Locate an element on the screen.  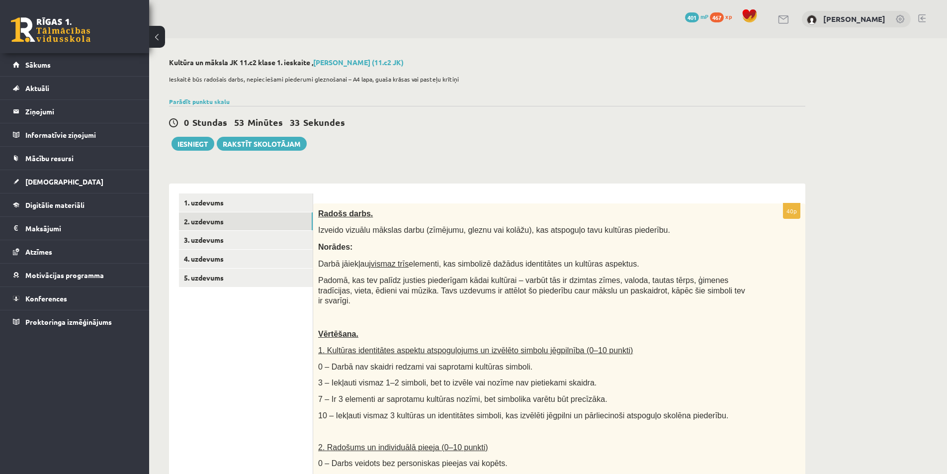
span: Izveido vizuālu mākslas darbu (zīmējumu, gleznu vai kolāžu), kas atspoguļo tavu kultūras piederību. is located at coordinates (494, 230).